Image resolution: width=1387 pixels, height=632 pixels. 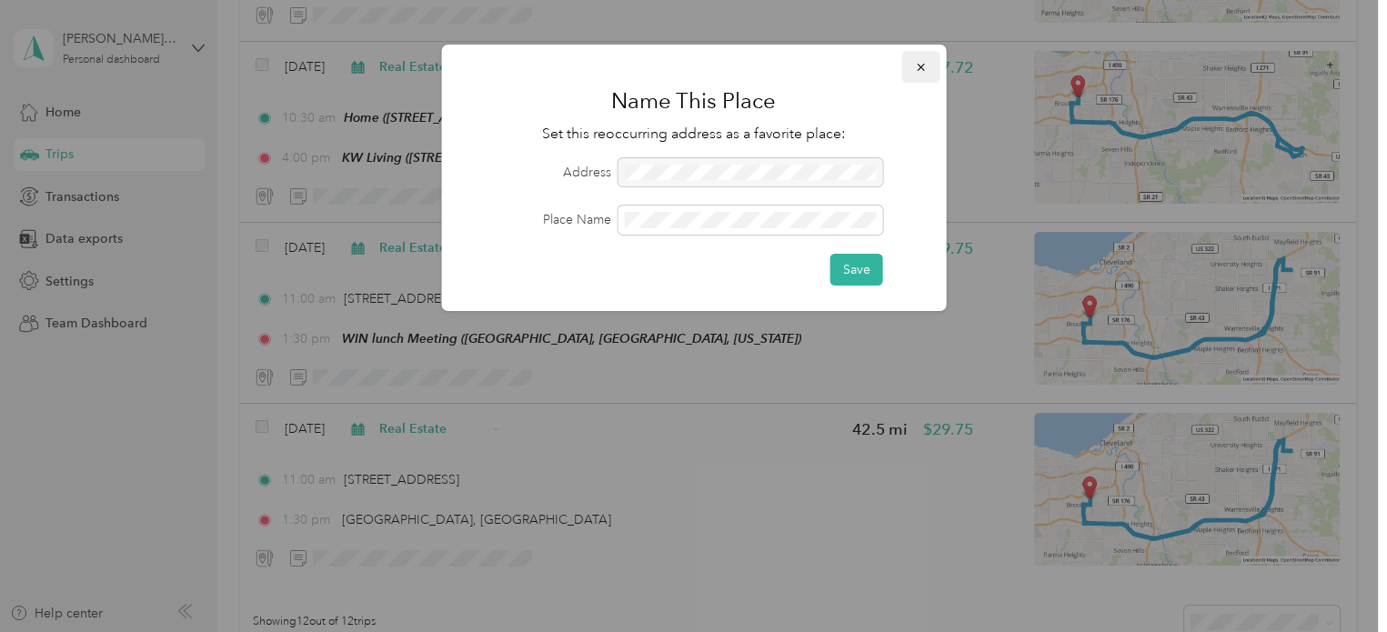 I want to click on h1: Name This Place, so click(x=693, y=101).